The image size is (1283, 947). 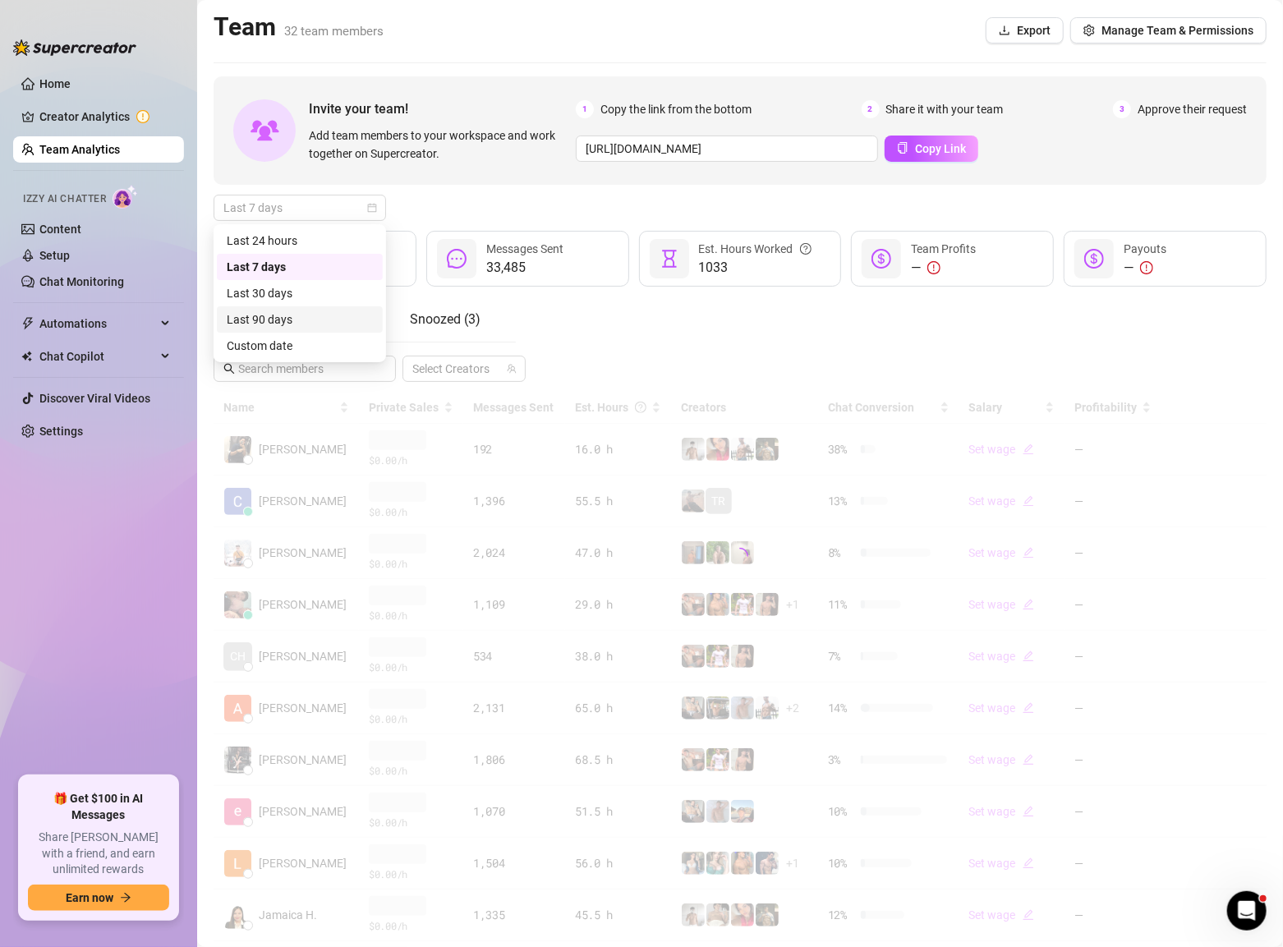 I want to click on span: Export, so click(x=1033, y=30).